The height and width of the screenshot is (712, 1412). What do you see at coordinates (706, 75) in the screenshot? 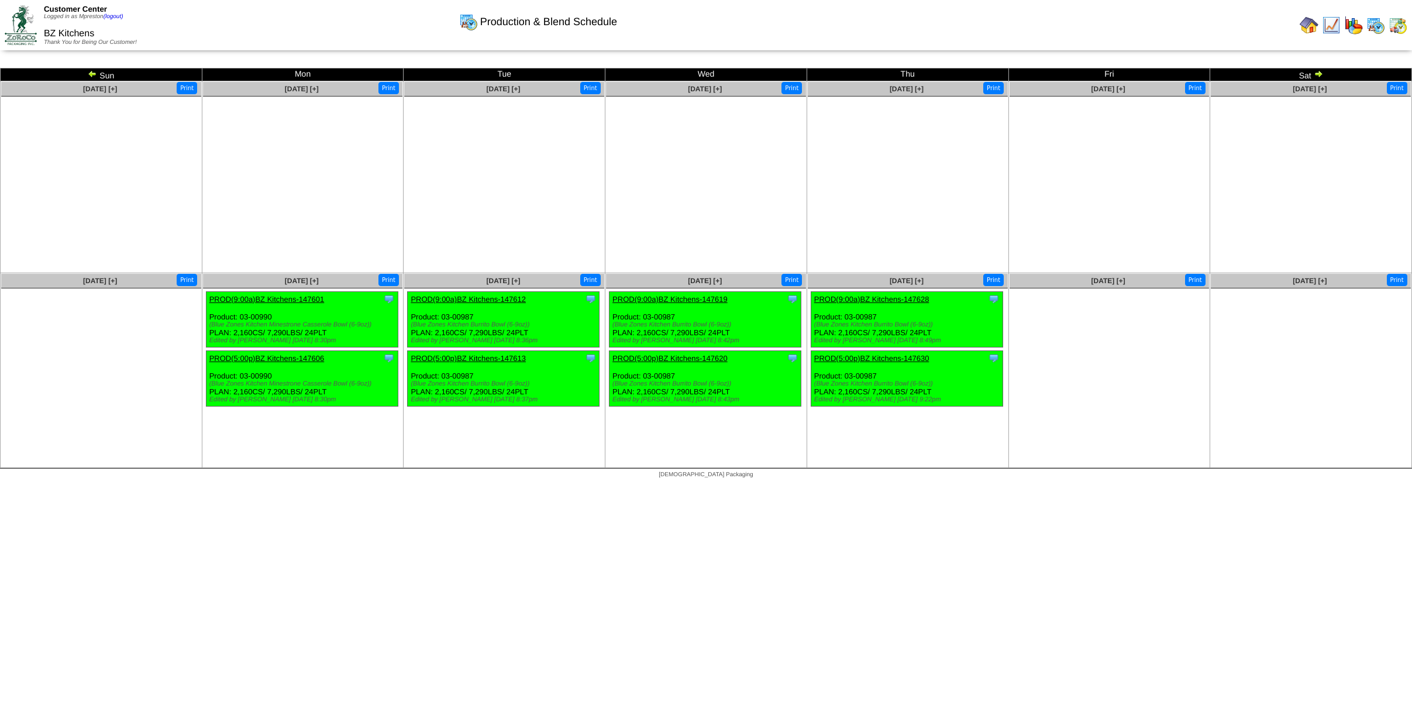
I see `td: Wed` at bounding box center [706, 75].